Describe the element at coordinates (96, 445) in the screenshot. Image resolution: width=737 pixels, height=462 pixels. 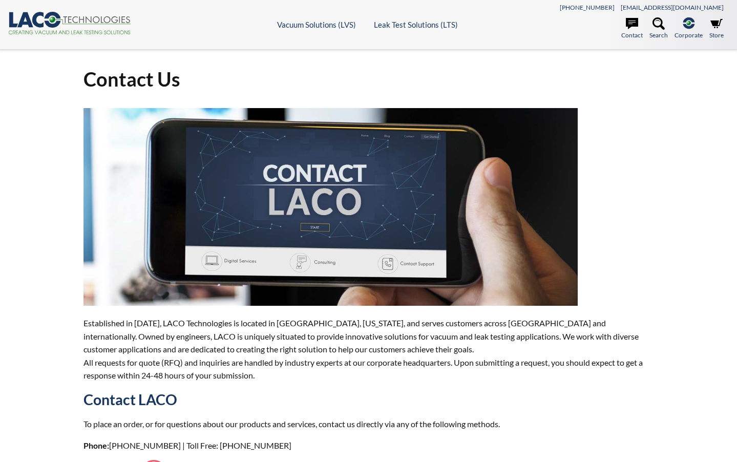
I see `strong: Phone:` at that location.